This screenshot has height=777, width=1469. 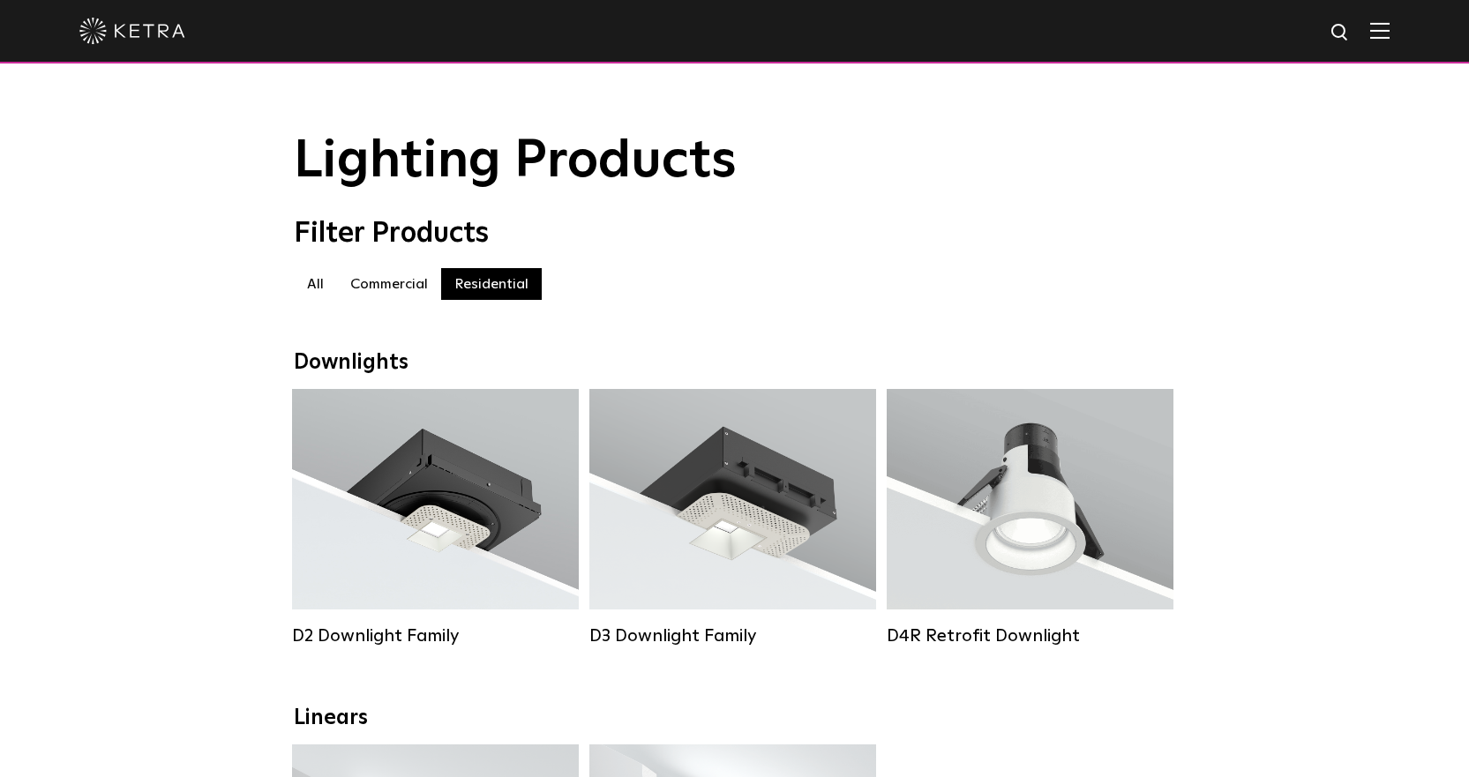 I want to click on a: D4R Retrofit Downlight Lumen Output:800Colors:White / BlackBeam Angles:15° / 25° / 40° / 60°Watta..., so click(x=1030, y=518).